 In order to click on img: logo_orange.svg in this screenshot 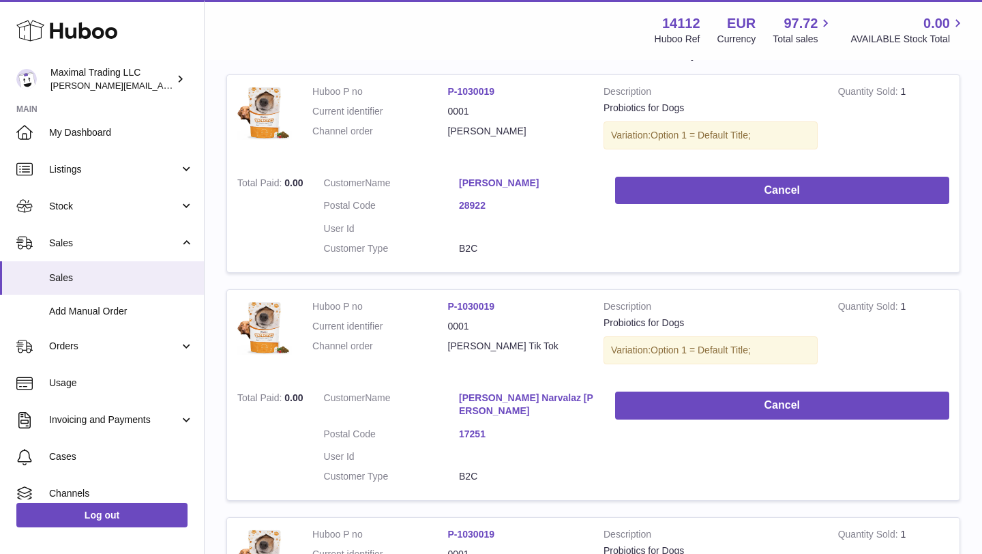, I will do `click(27, 27)`.